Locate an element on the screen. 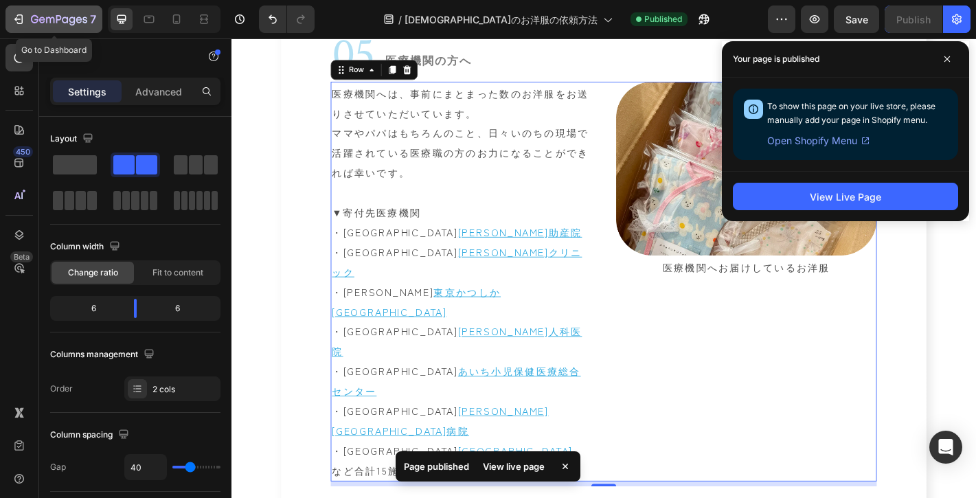 The width and height of the screenshot is (976, 498). div: 2 cols is located at coordinates (185, 390).